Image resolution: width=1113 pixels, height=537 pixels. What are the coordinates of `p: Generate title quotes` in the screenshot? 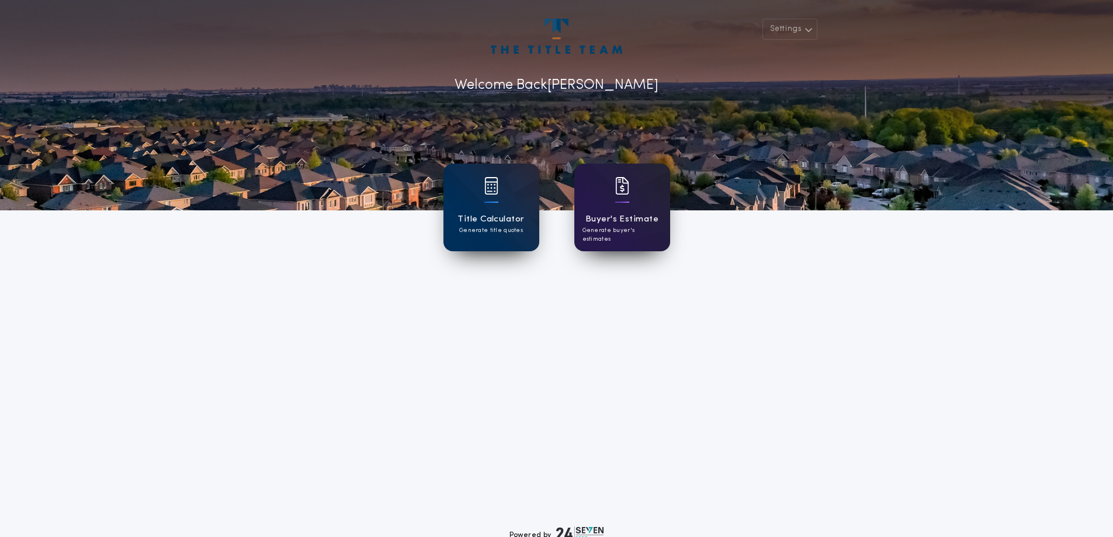 It's located at (491, 230).